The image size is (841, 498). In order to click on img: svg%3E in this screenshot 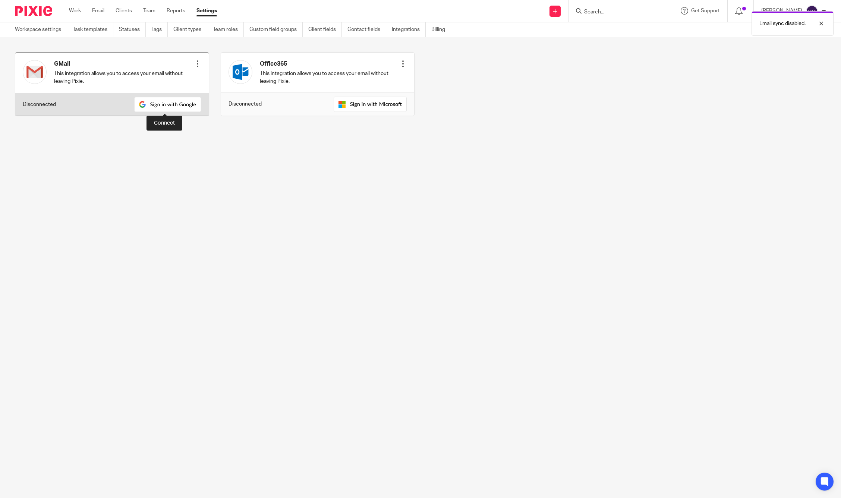, I will do `click(812, 11)`.